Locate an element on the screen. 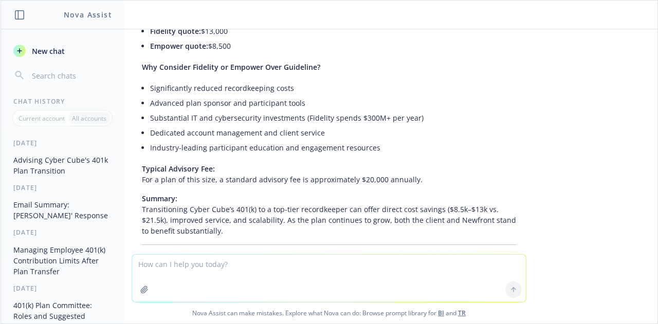 The width and height of the screenshot is (658, 324). span: Why Consider Fidelity or Empower Over Guideline? is located at coordinates (231, 67).